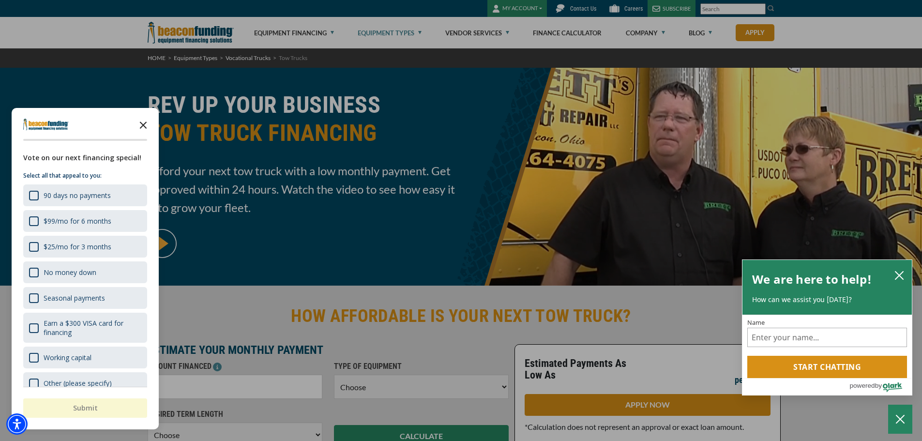 The image size is (922, 441). I want to click on button: Start chatting, so click(827, 367).